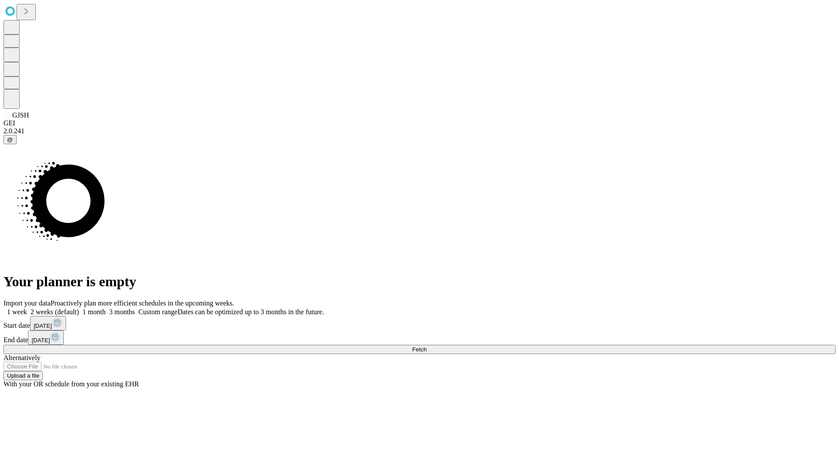 This screenshot has width=839, height=472. What do you see at coordinates (419, 349) in the screenshot?
I see `span: Fetch` at bounding box center [419, 349].